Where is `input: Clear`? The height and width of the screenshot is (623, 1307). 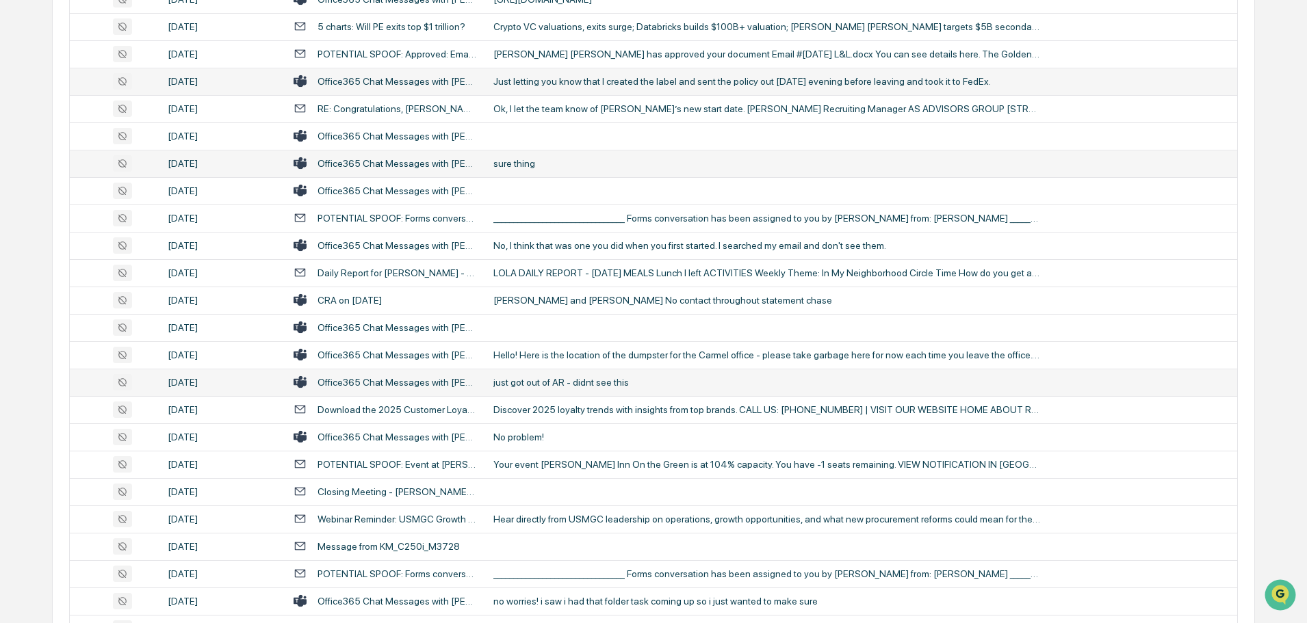 input: Clear is located at coordinates (131, 69).